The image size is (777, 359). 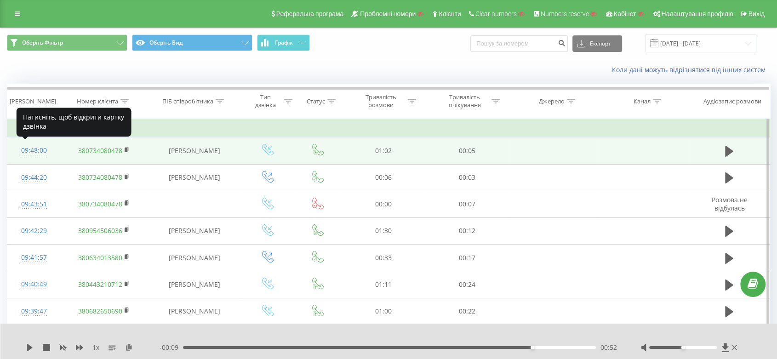 What do you see at coordinates (100, 257) in the screenshot?
I see `a: 380634013580` at bounding box center [100, 257].